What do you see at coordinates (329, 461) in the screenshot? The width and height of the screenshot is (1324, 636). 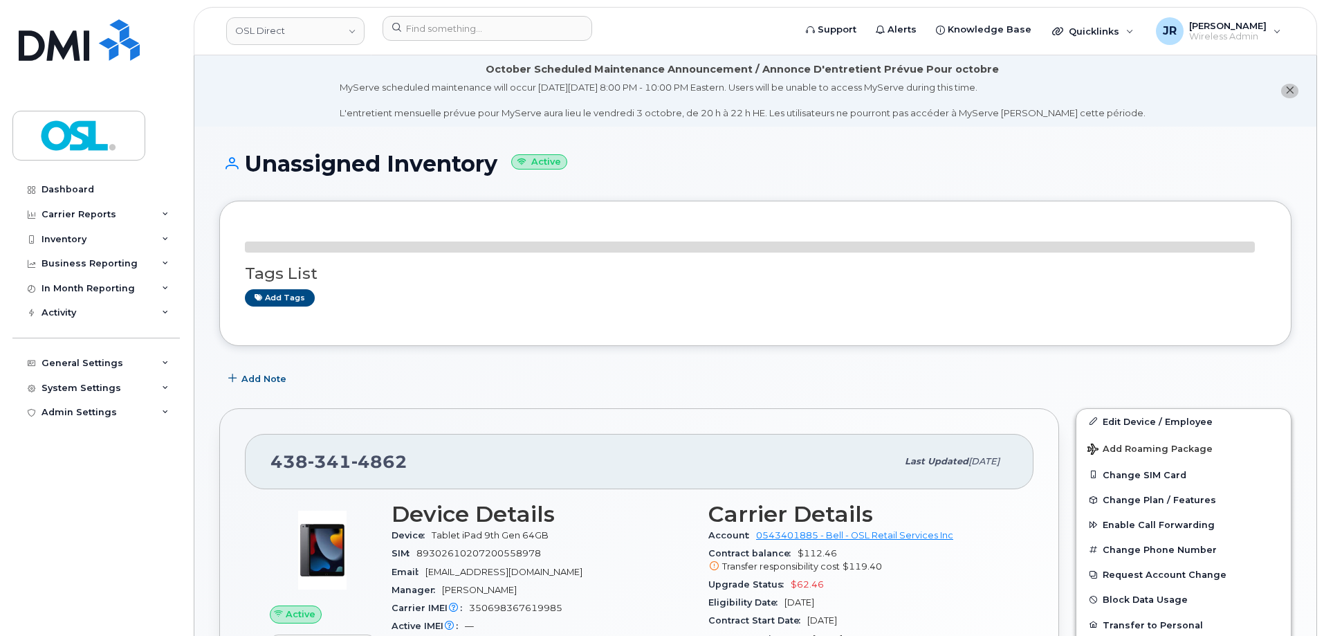 I see `span: 341` at bounding box center [329, 461].